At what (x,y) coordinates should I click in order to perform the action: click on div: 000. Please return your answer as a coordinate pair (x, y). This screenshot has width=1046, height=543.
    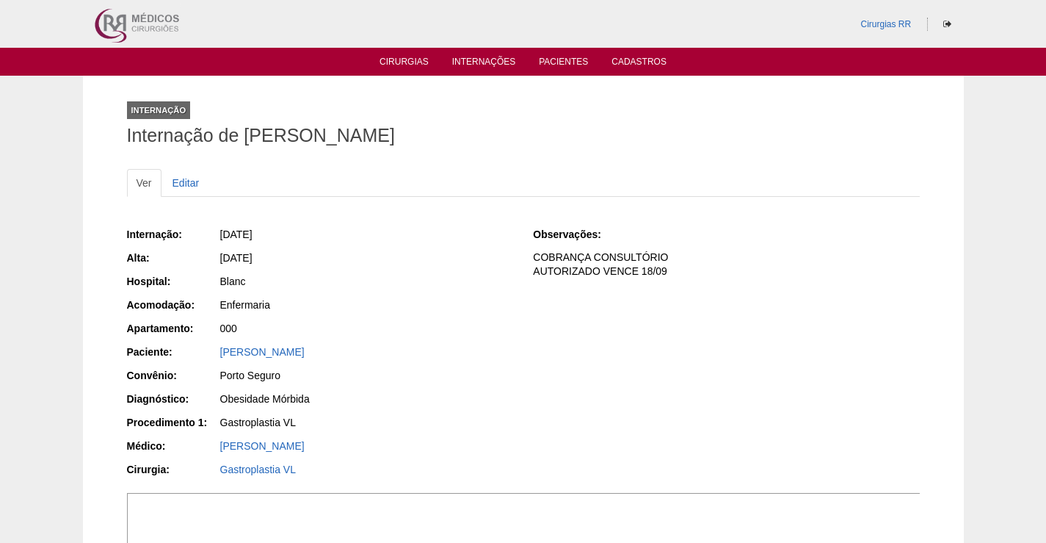
    Looking at the image, I should click on (366, 328).